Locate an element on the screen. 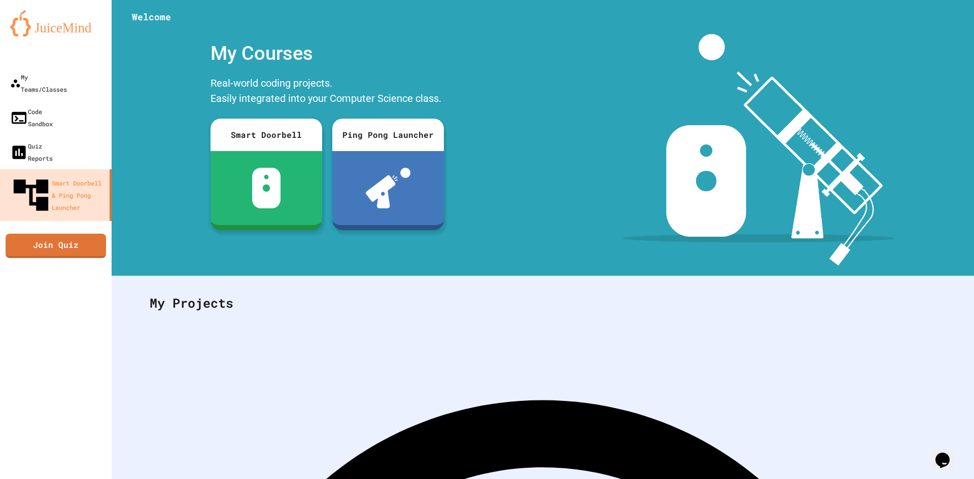 The width and height of the screenshot is (974, 479). img: ppl-with-ball.png is located at coordinates (388, 188).